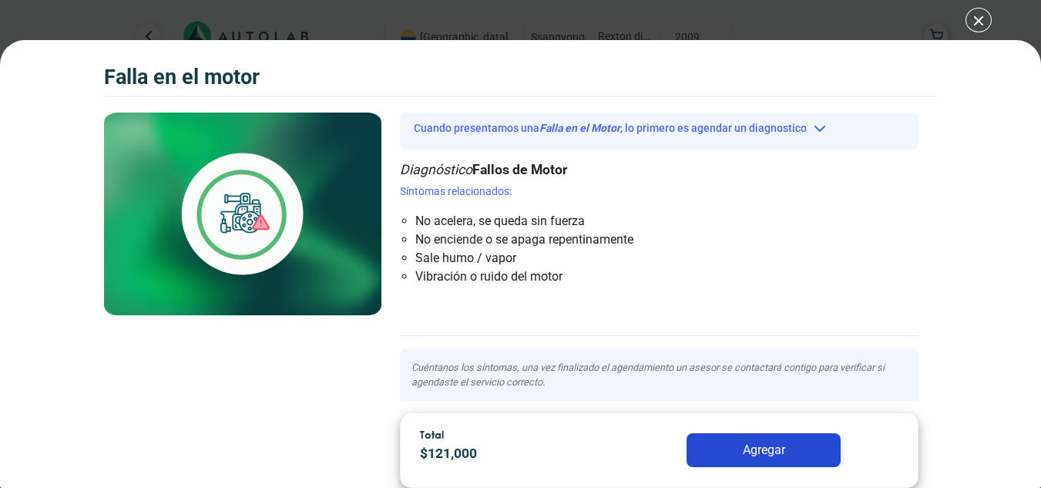 The image size is (1041, 488). What do you see at coordinates (616, 277) in the screenshot?
I see `li: Vibración o ruido del motor` at bounding box center [616, 277].